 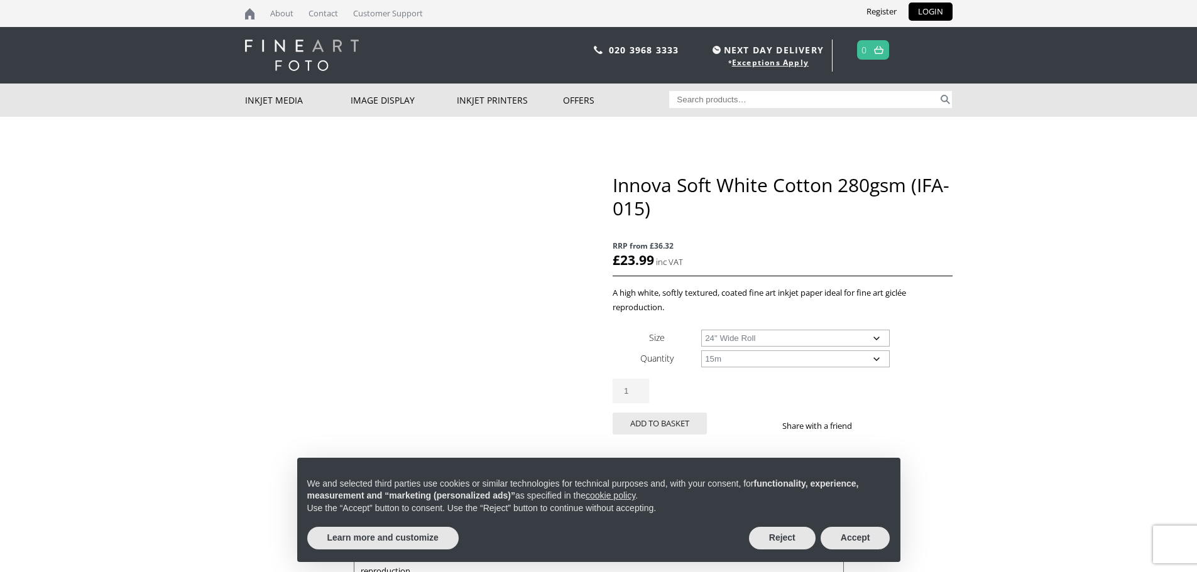 I want to click on img: phone.svg, so click(x=598, y=50).